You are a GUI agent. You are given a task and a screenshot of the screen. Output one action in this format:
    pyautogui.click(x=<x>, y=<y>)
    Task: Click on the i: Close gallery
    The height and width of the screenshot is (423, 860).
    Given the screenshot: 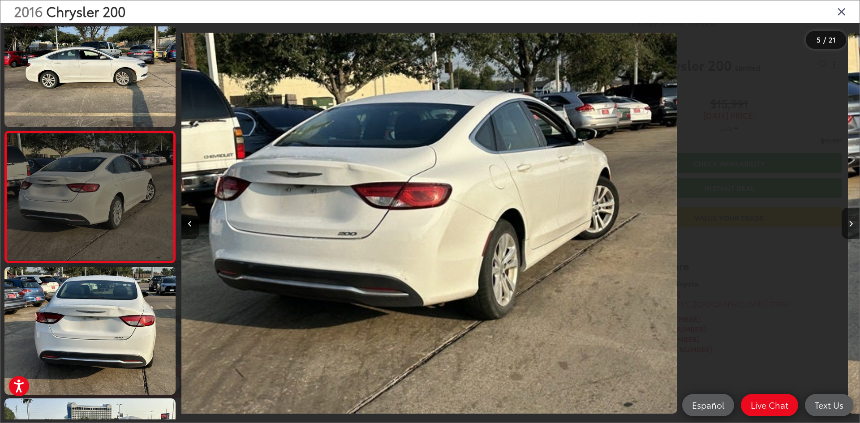 What is the action you would take?
    pyautogui.click(x=842, y=11)
    